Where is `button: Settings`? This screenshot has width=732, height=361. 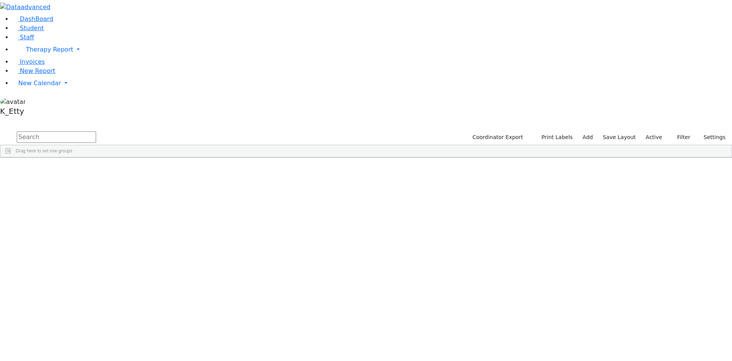 button: Settings is located at coordinates (712, 137).